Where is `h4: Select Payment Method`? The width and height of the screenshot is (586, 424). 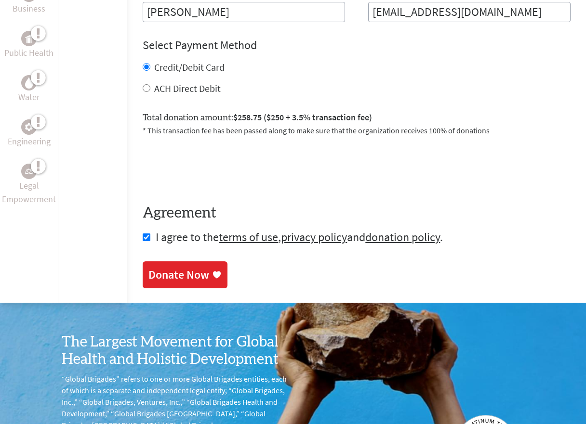
h4: Select Payment Method is located at coordinates (357, 45).